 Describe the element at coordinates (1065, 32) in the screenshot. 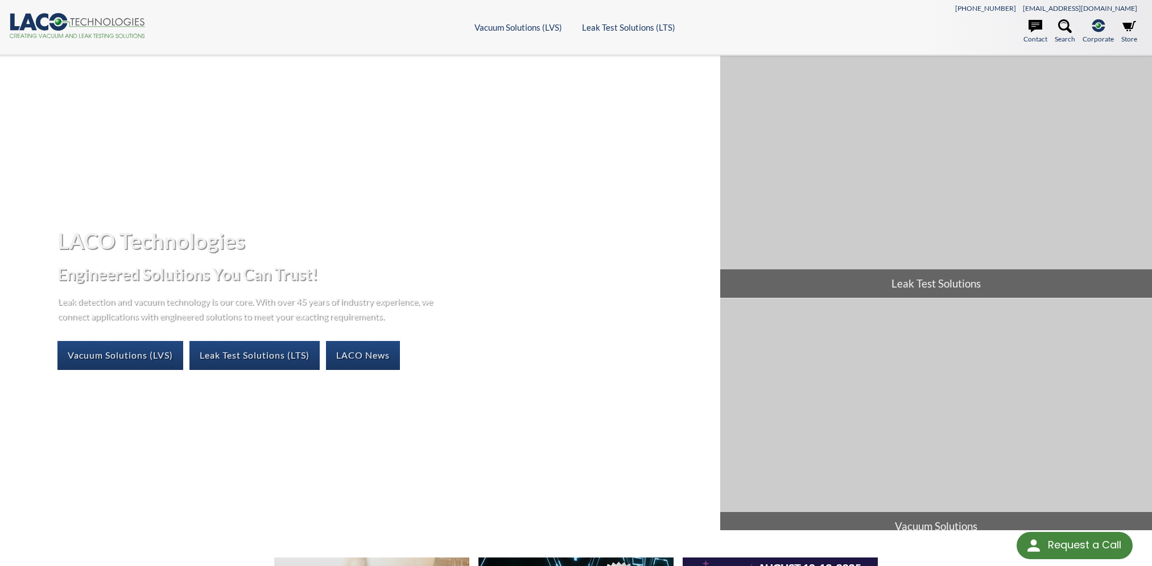

I see `a: Search` at that location.